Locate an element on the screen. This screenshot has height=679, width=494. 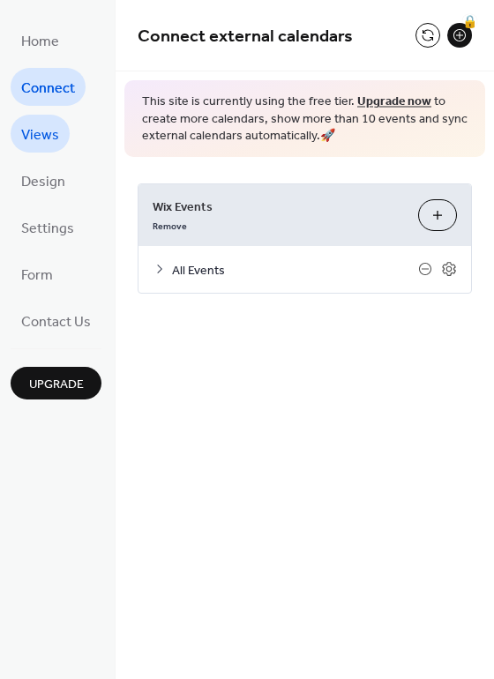
span: Contact Us is located at coordinates (56, 322).